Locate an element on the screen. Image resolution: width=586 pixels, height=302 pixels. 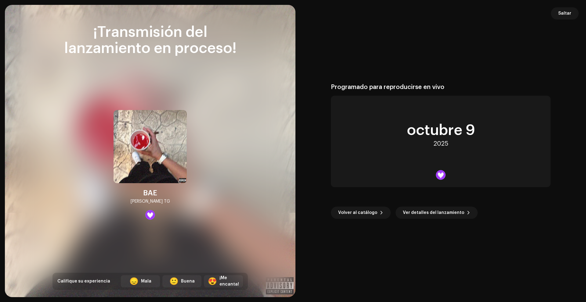
button: Volver al catálogo is located at coordinates (361, 213).